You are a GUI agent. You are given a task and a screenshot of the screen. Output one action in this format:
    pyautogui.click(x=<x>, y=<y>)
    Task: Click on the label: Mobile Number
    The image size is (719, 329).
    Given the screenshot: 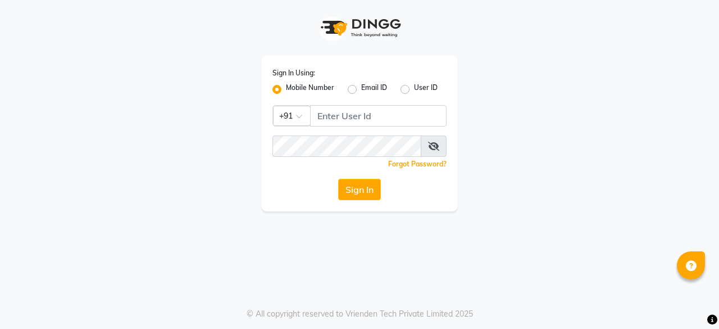 What is the action you would take?
    pyautogui.click(x=310, y=89)
    